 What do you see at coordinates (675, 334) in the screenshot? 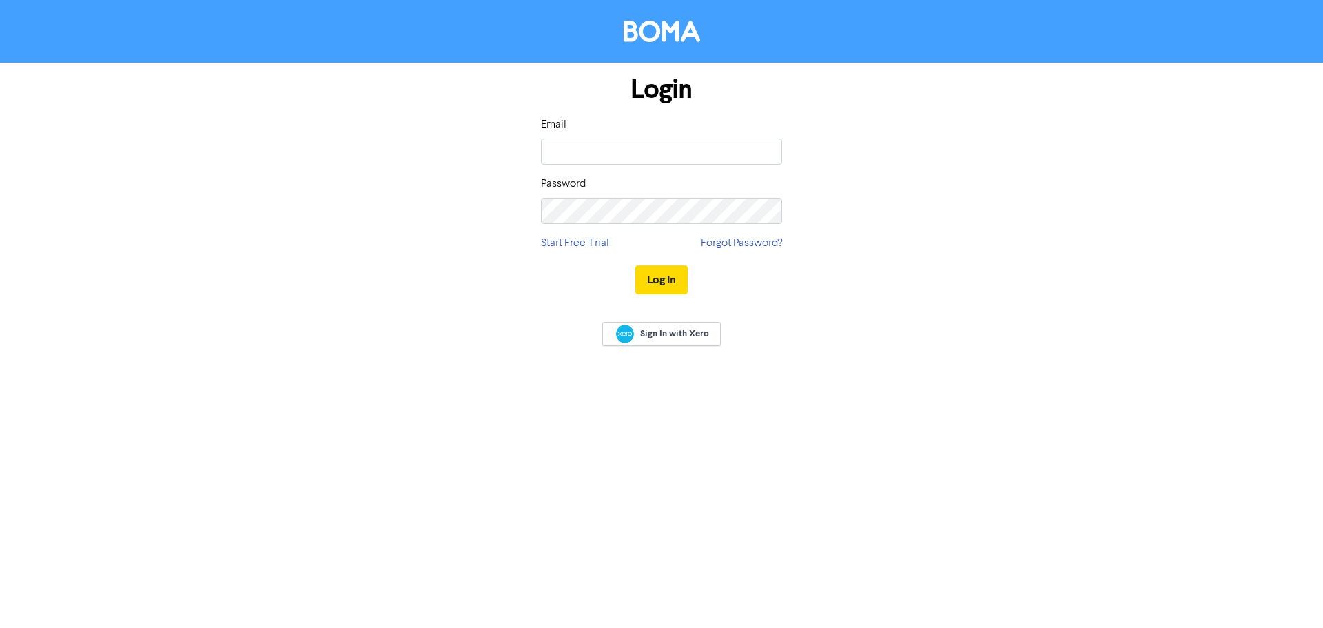
I see `span: Sign In with Xero` at bounding box center [675, 334].